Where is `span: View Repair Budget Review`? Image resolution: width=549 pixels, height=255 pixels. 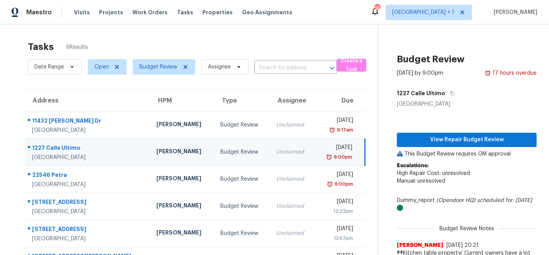 span: View Repair Budget Review is located at coordinates (467, 140).